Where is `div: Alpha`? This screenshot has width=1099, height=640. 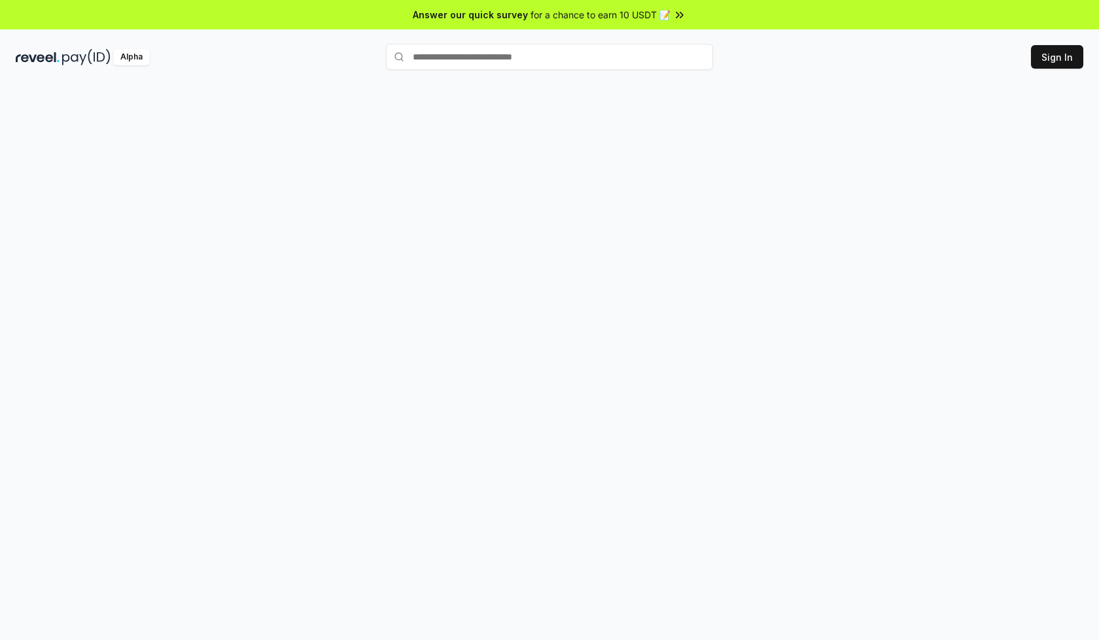 div: Alpha is located at coordinates (131, 57).